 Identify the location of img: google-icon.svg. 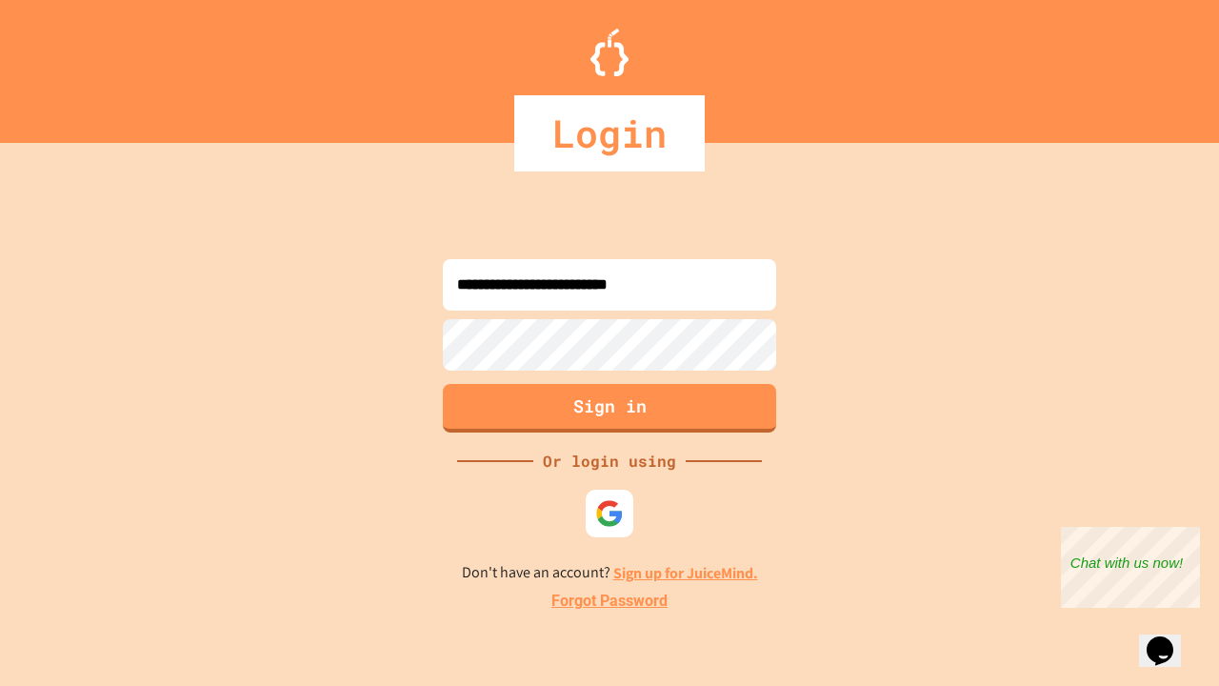
(609, 513).